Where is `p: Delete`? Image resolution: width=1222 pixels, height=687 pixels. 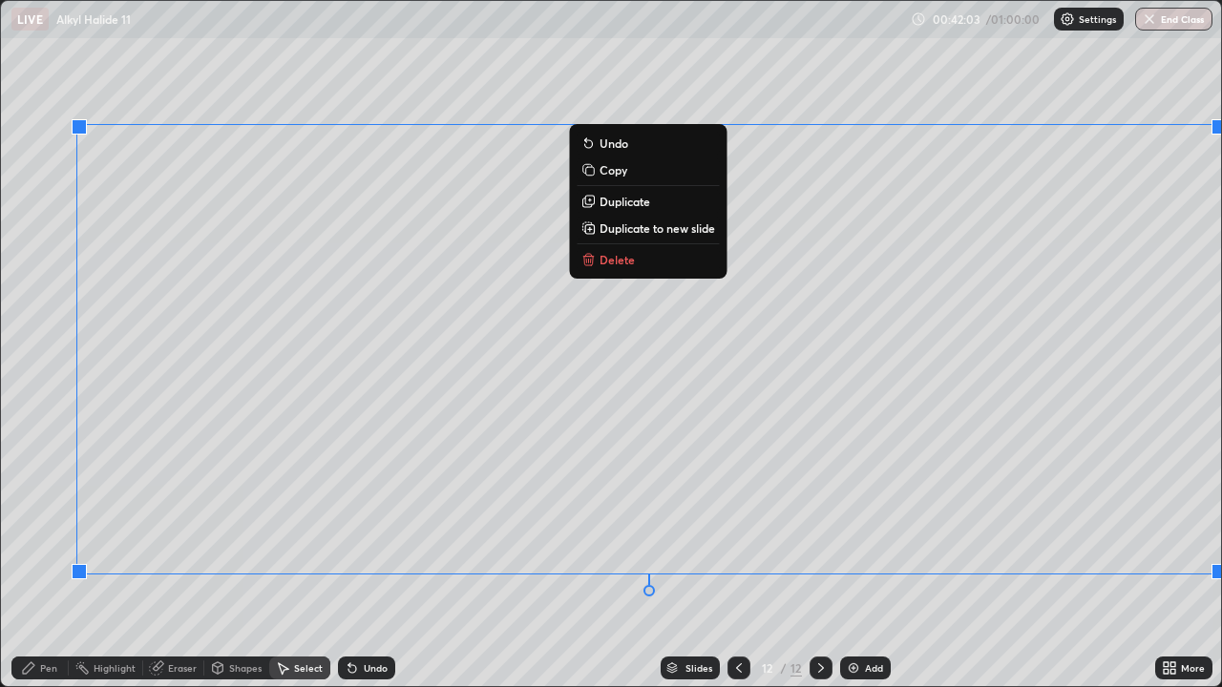 p: Delete is located at coordinates (617, 260).